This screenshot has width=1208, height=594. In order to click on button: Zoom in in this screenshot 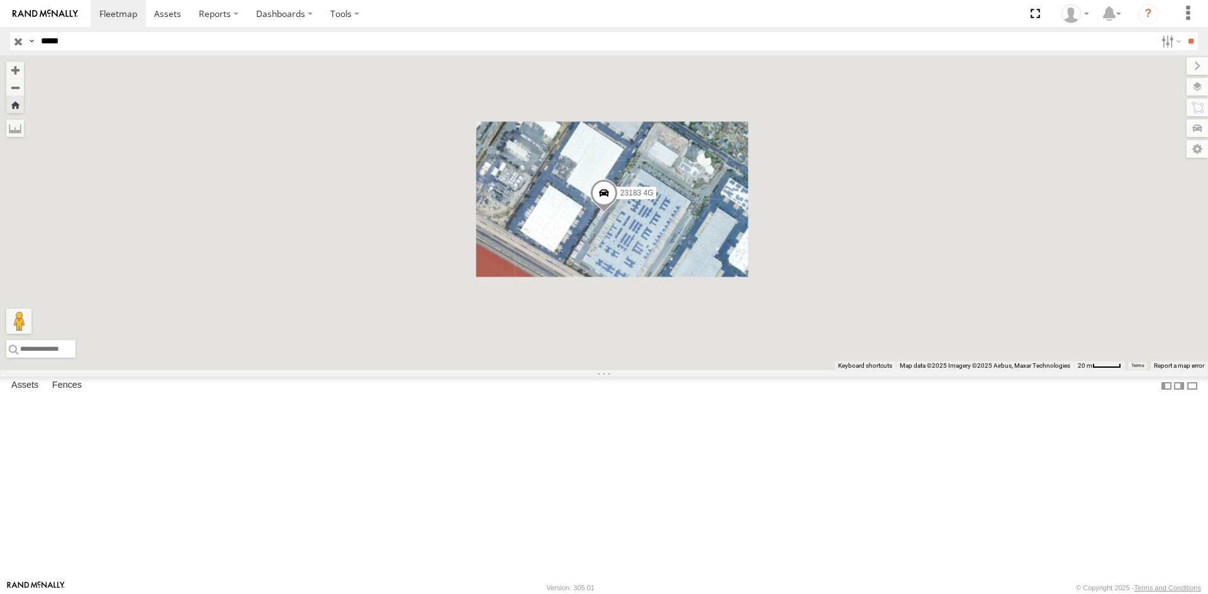, I will do `click(15, 70)`.